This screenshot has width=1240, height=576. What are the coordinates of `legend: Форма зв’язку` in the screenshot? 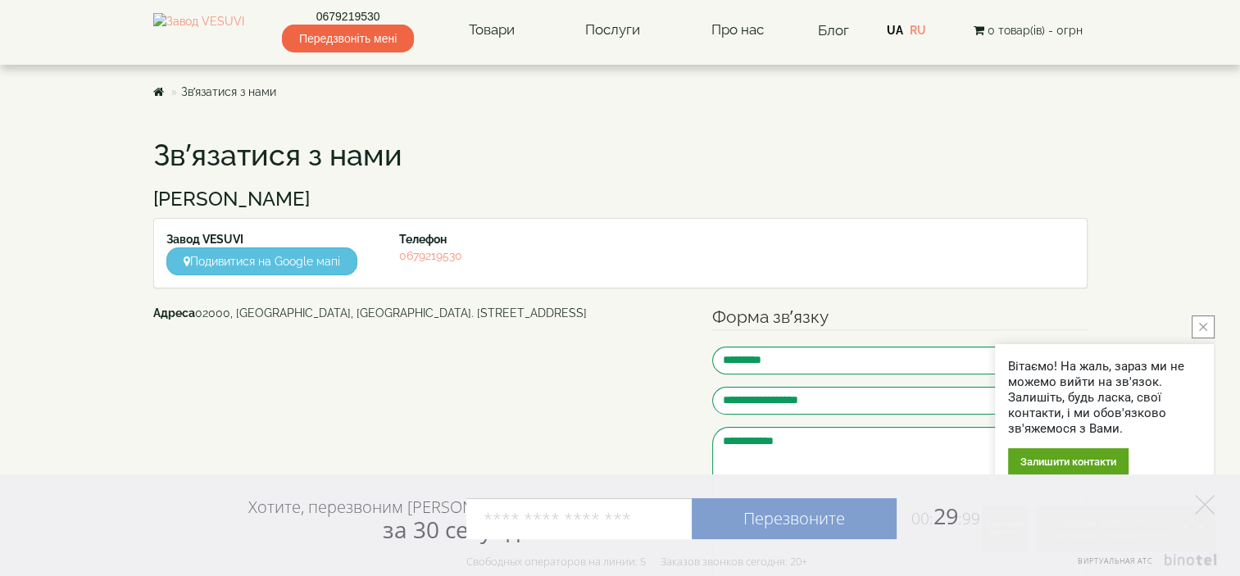 It's located at (900, 317).